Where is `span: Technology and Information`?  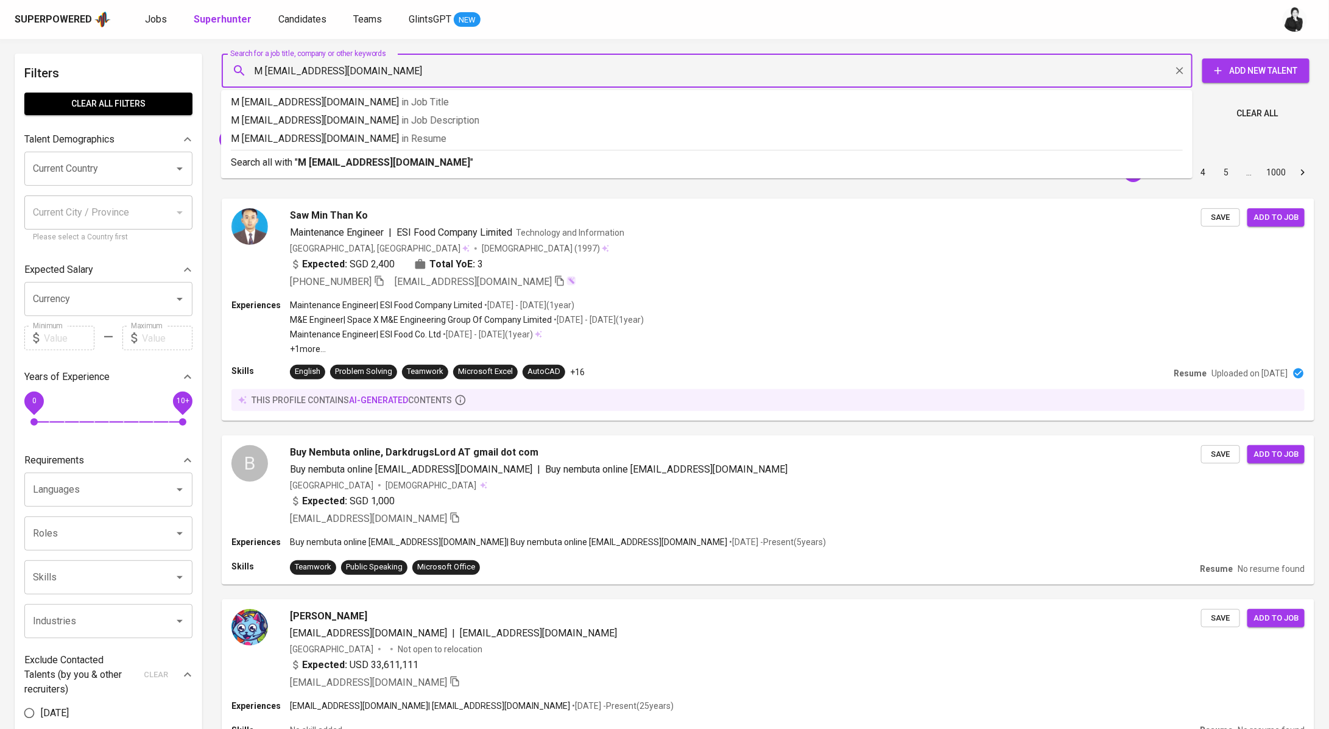 span: Technology and Information is located at coordinates (570, 233).